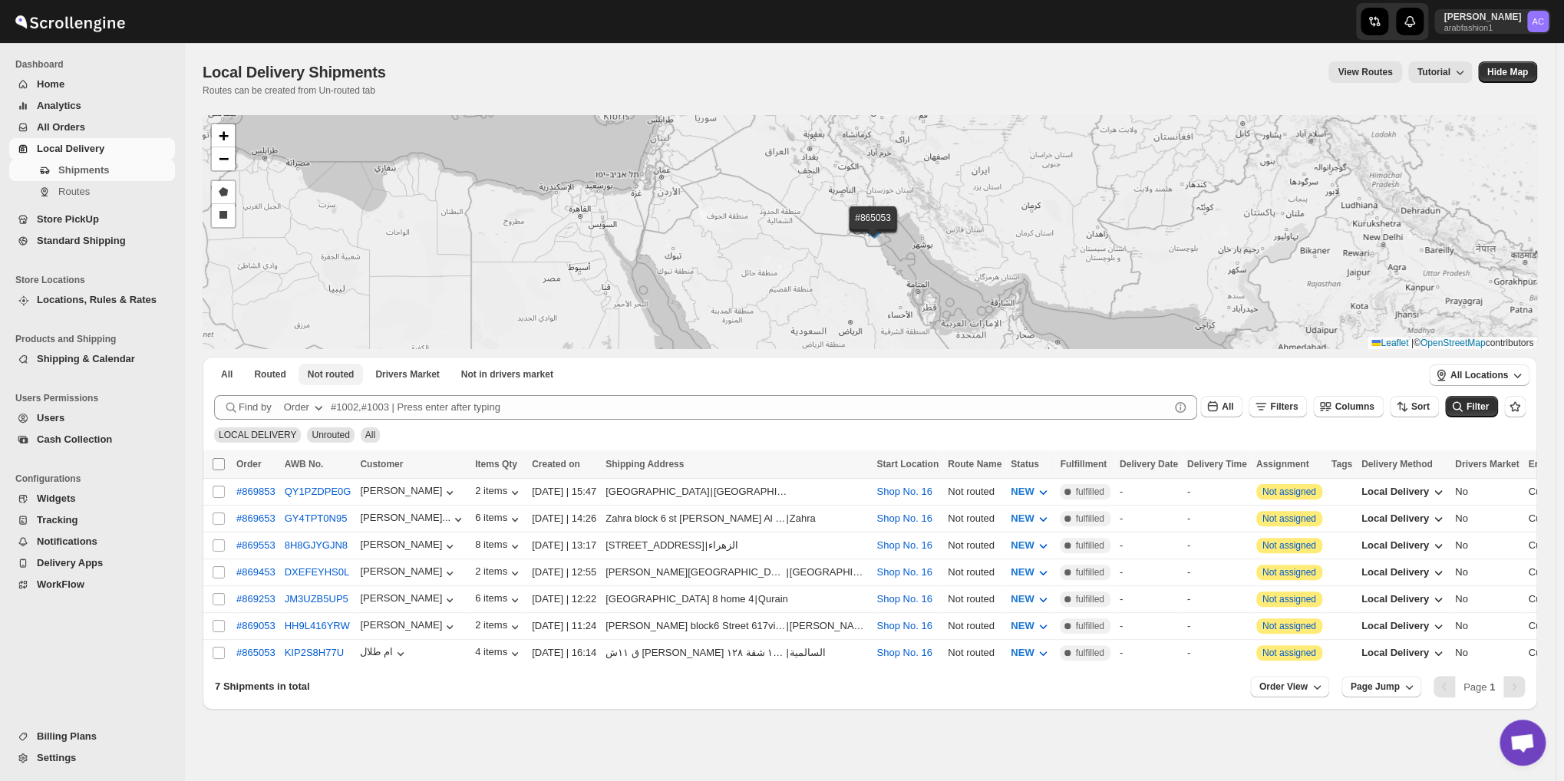 The width and height of the screenshot is (1564, 781). I want to click on div: ام طلال, so click(384, 654).